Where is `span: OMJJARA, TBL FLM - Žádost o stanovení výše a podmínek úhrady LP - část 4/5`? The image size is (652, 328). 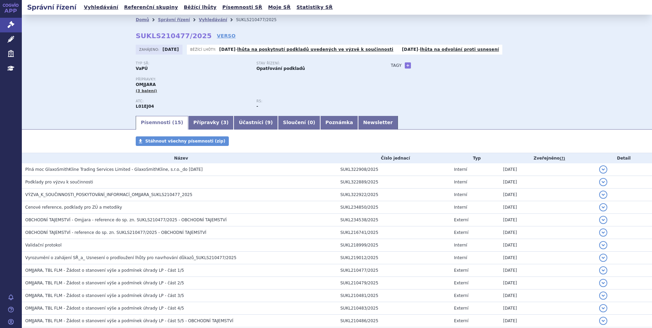 span: OMJJARA, TBL FLM - Žádost o stanovení výše a podmínek úhrady LP - část 4/5 is located at coordinates (105, 308).